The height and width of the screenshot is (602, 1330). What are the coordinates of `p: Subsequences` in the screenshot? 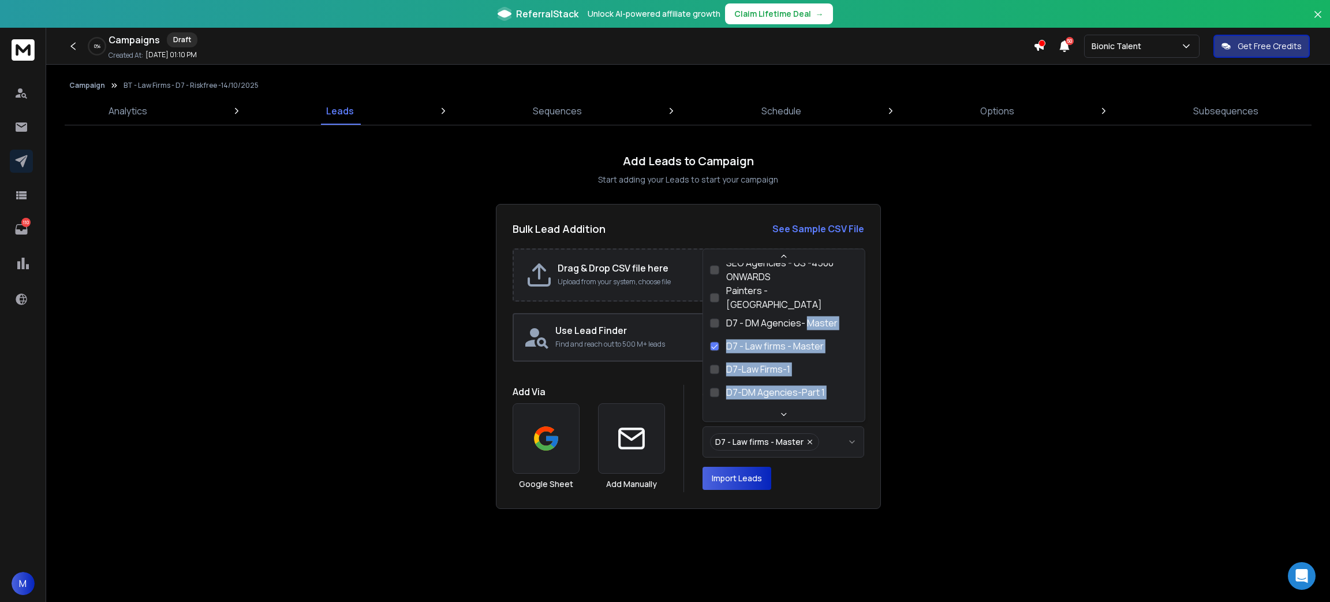 It's located at (1226, 111).